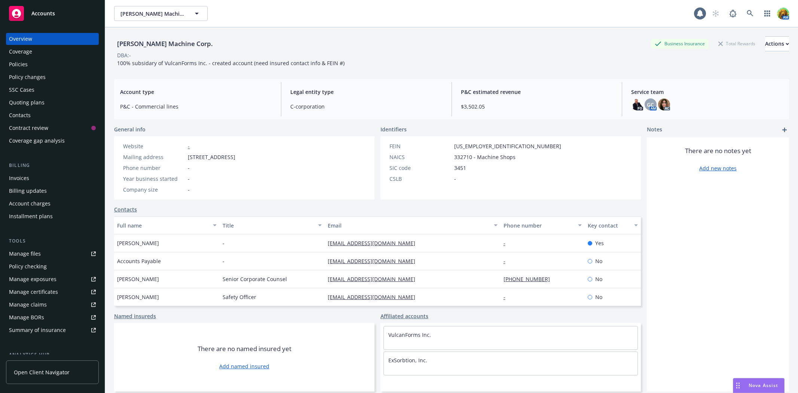 The width and height of the screenshot is (798, 393). Describe the element at coordinates (52, 241) in the screenshot. I see `div: Tools` at that location.